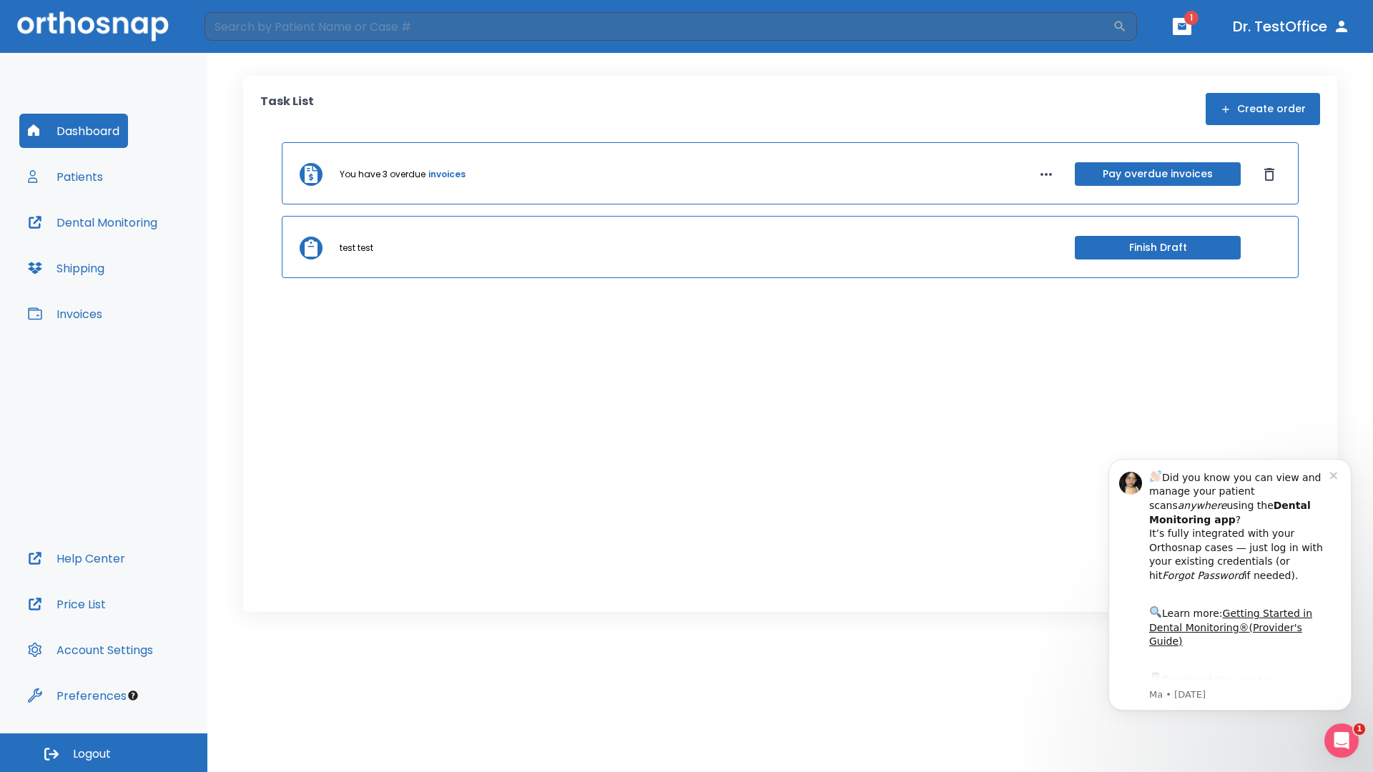 The width and height of the screenshot is (1373, 772). What do you see at coordinates (1269, 174) in the screenshot?
I see `button: Dismiss` at bounding box center [1269, 174].